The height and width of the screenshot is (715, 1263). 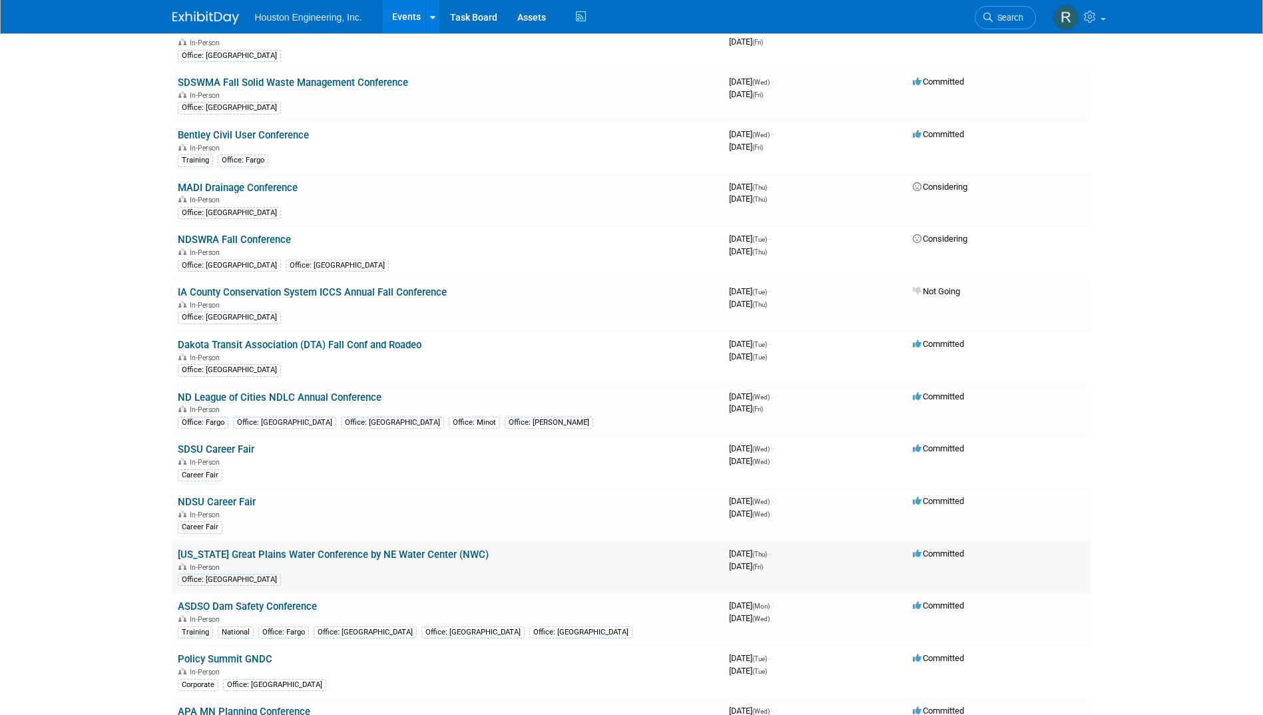 What do you see at coordinates (312, 292) in the screenshot?
I see `a: IA County Conservation System ICCS Annual Fall Conference` at bounding box center [312, 292].